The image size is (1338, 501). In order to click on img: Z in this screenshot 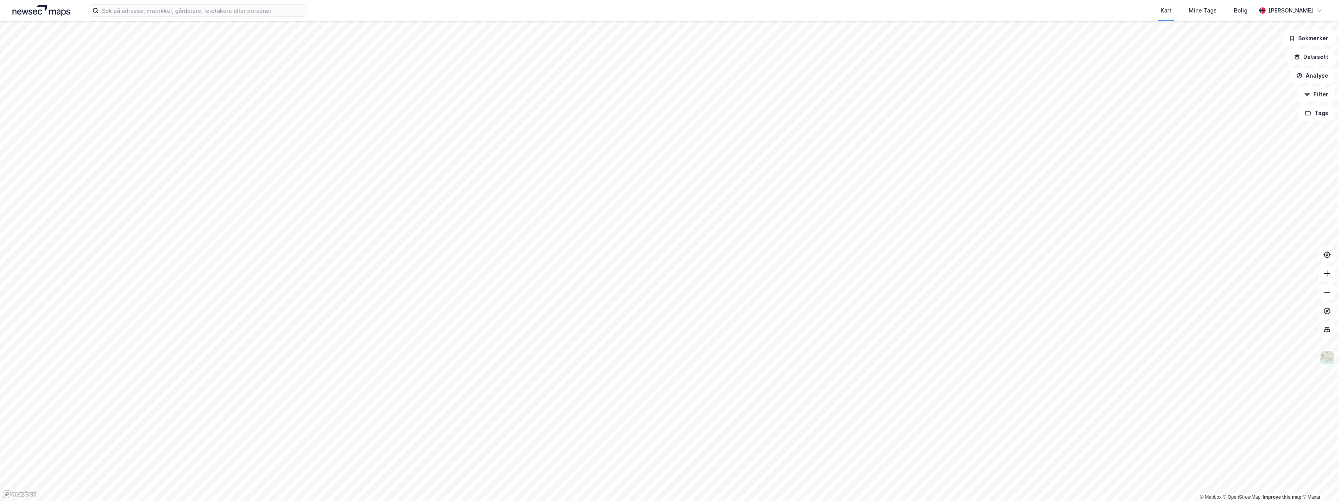, I will do `click(1327, 358)`.